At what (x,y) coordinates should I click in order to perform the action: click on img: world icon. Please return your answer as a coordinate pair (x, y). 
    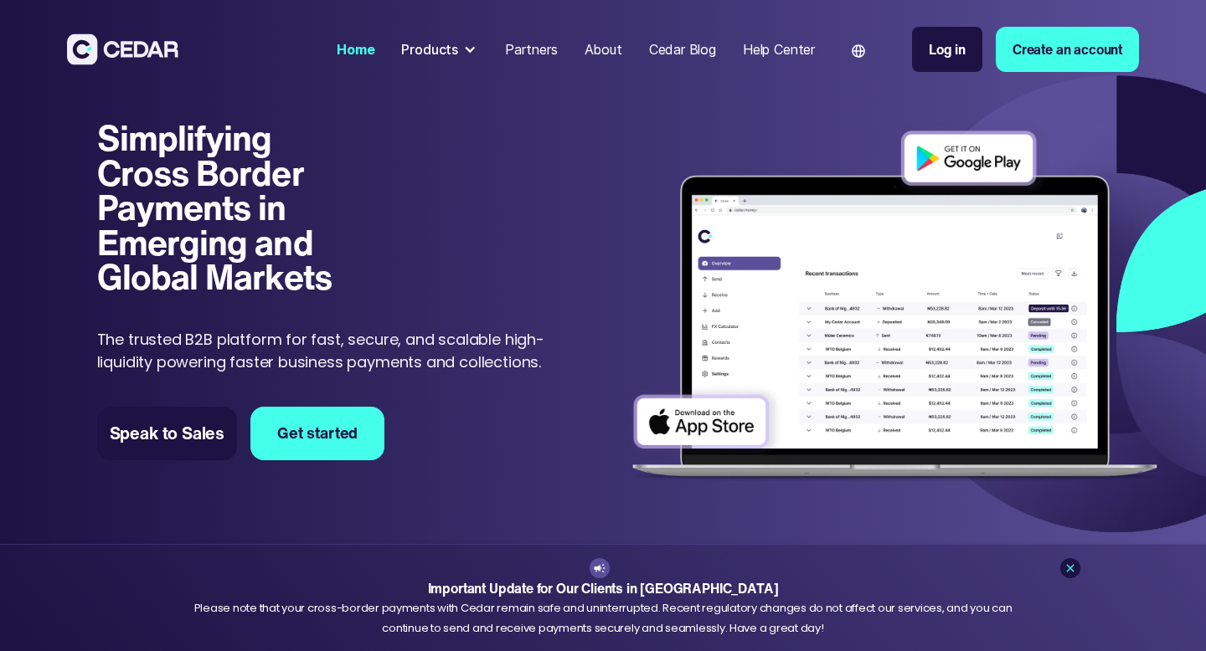
    Looking at the image, I should click on (858, 51).